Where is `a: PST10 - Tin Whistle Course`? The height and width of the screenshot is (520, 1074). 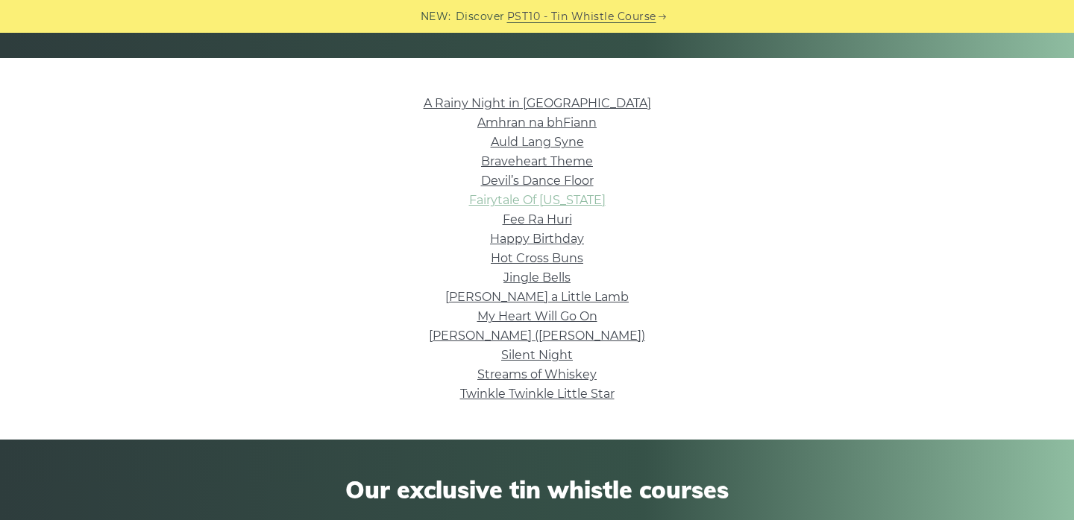
a: PST10 - Tin Whistle Course is located at coordinates (582, 16).